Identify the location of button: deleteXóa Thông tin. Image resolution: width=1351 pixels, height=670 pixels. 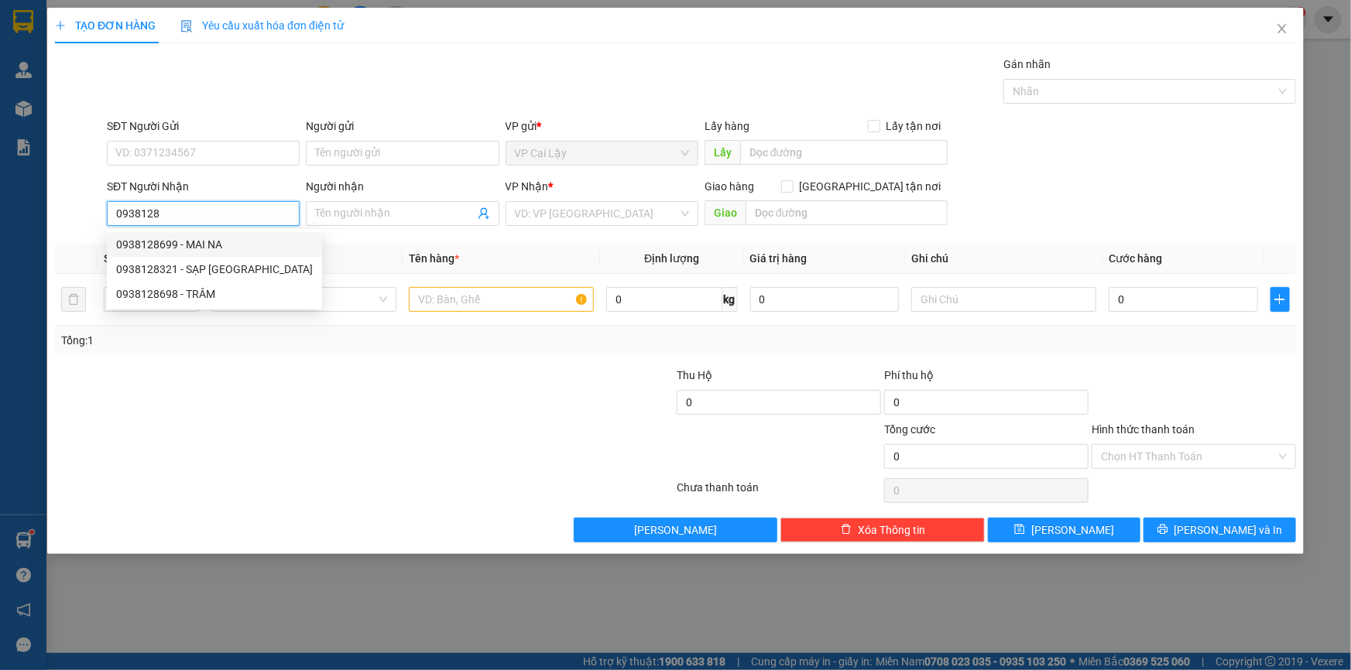
(883, 530).